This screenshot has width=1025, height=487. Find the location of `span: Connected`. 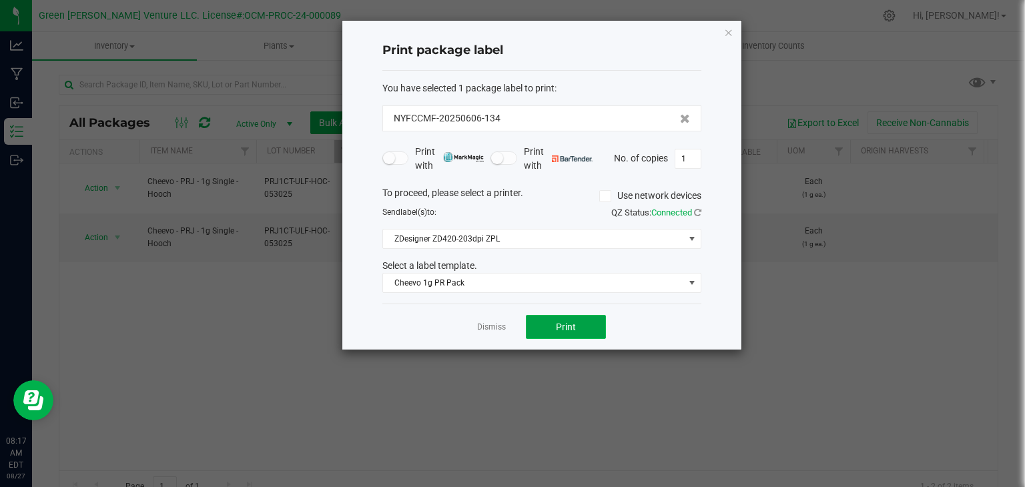

span: Connected is located at coordinates (671, 212).